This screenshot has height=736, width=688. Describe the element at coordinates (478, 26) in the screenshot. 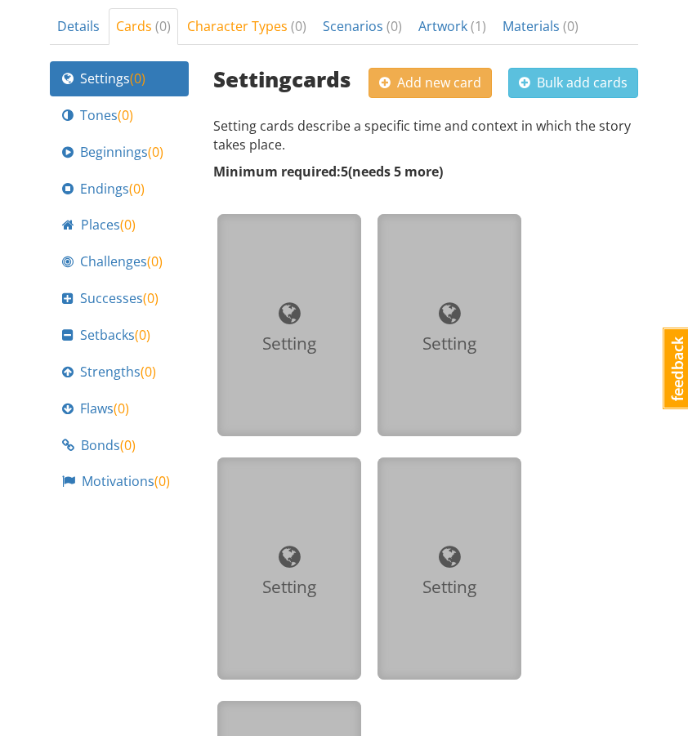

I see `span: ( 1 )` at that location.